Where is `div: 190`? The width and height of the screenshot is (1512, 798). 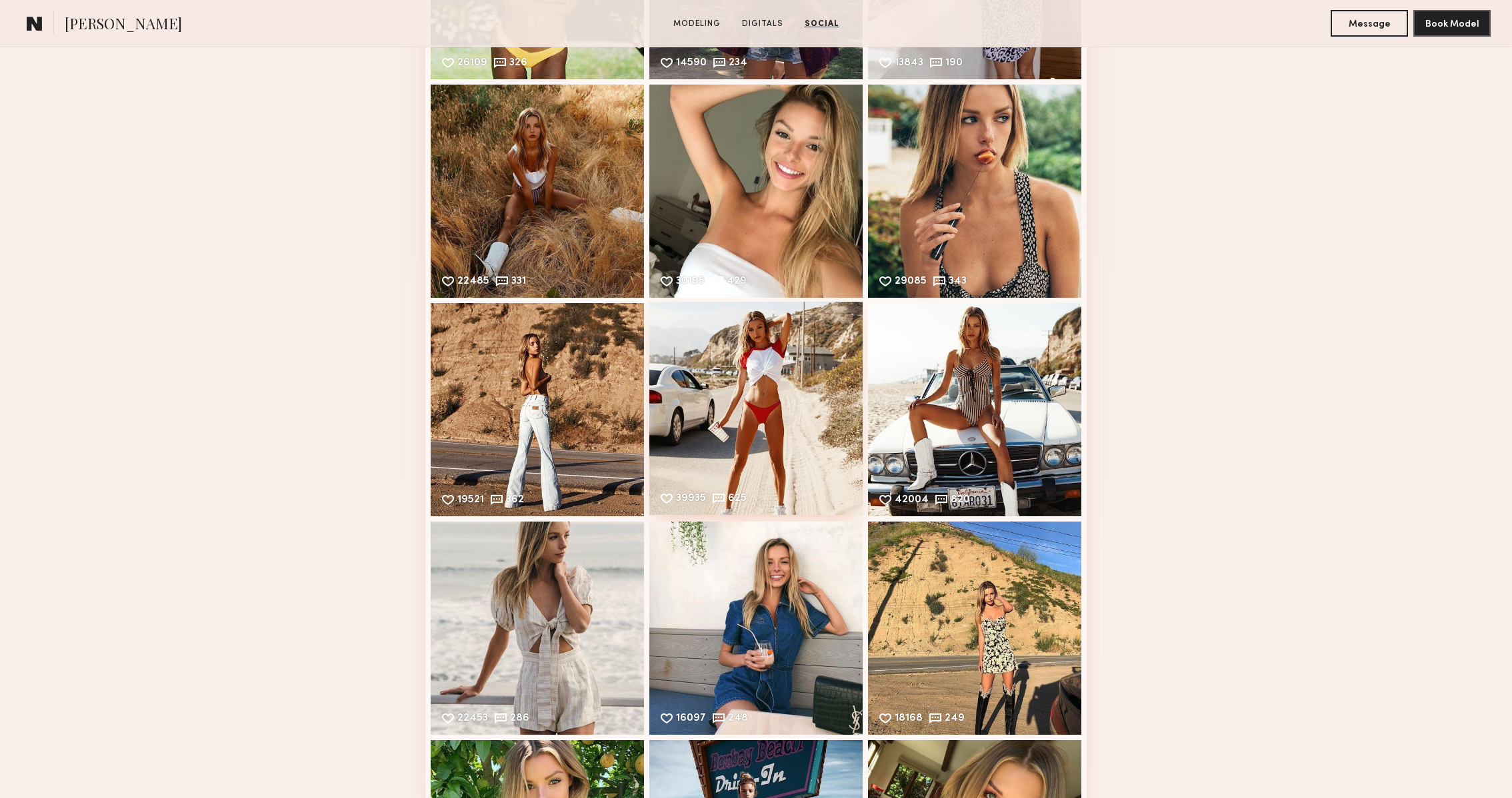 div: 190 is located at coordinates (954, 64).